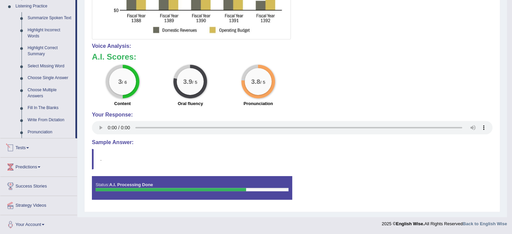 The image size is (512, 234). What do you see at coordinates (50, 66) in the screenshot?
I see `a: Select Missing Word` at bounding box center [50, 66].